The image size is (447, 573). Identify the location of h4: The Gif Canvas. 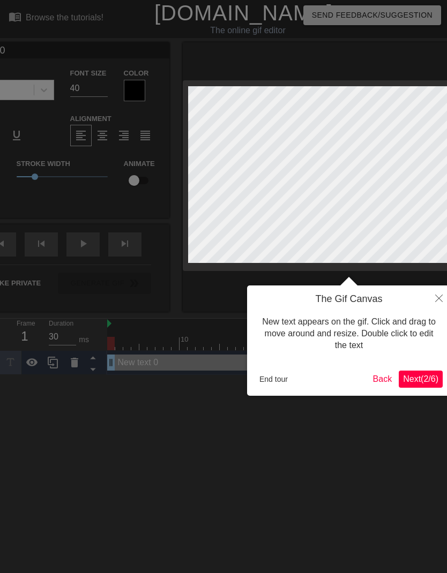
(349, 299).